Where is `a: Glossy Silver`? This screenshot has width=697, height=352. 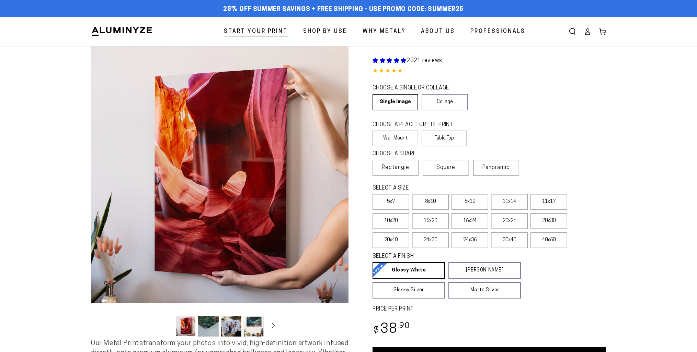 a: Glossy Silver is located at coordinates (408, 291).